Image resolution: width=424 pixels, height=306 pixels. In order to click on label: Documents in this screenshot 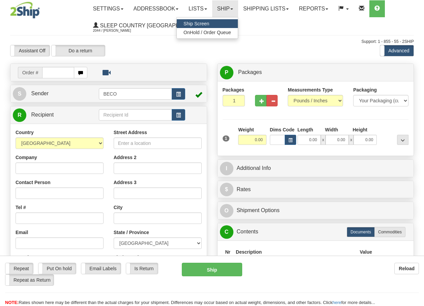, I will do `click(361, 232)`.